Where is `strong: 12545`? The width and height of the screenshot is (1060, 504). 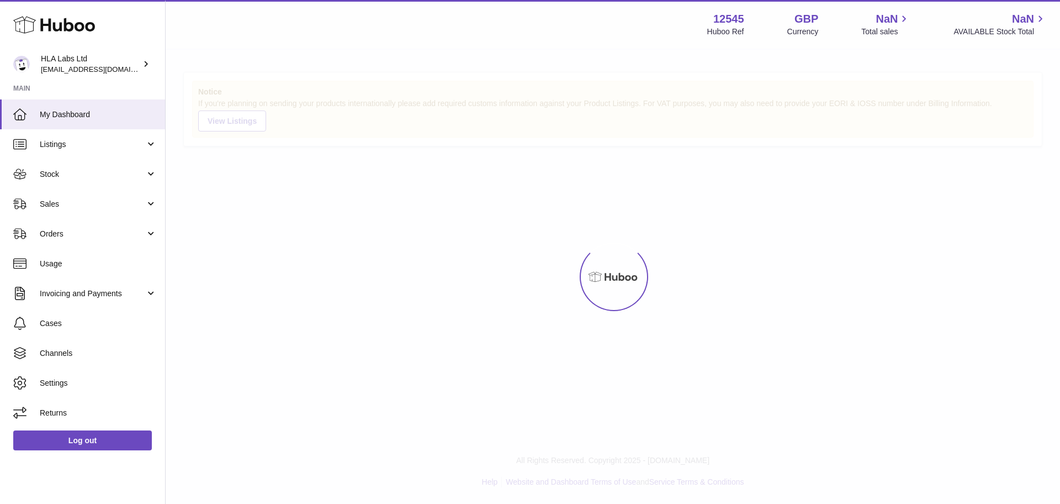
strong: 12545 is located at coordinates (729, 19).